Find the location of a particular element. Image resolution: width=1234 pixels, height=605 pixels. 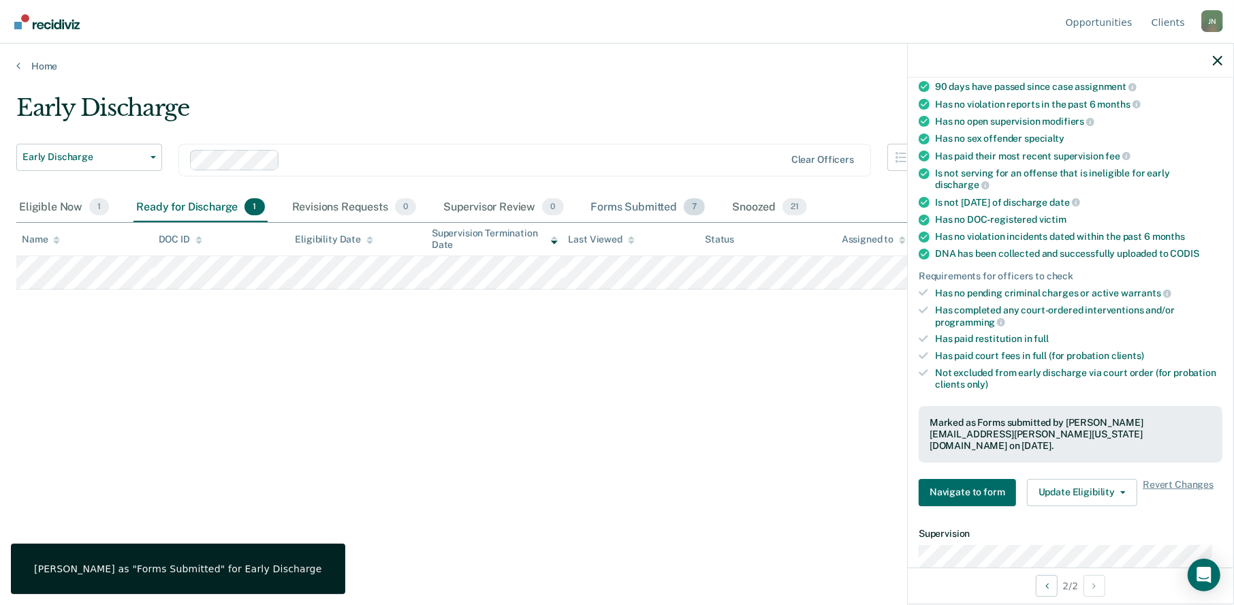

div: Has no open supervision is located at coordinates (1078, 121).